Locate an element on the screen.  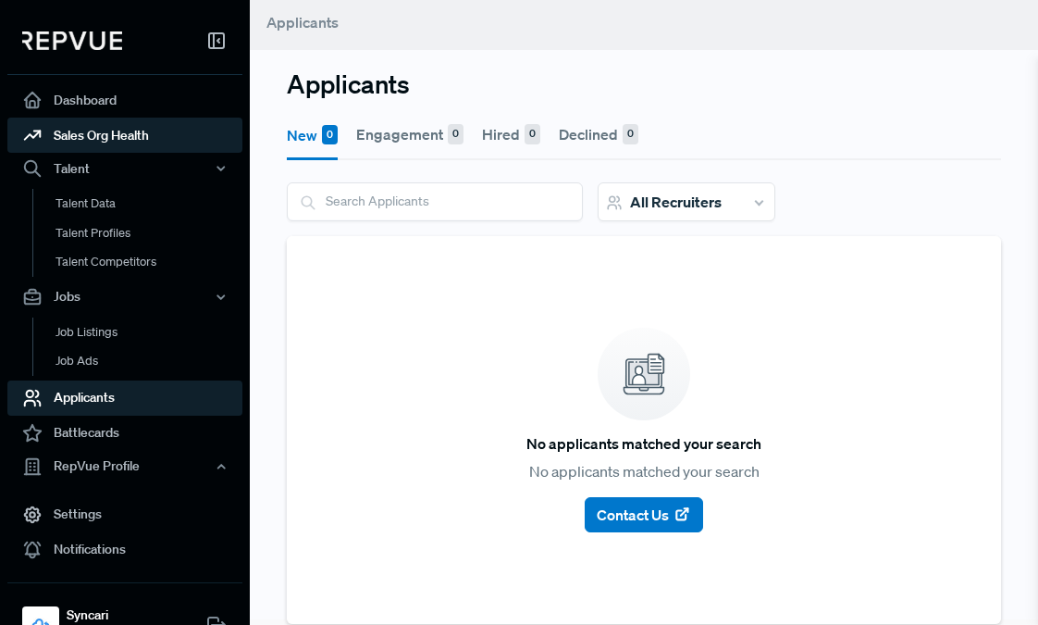
a: Sales Org Health is located at coordinates (125, 135).